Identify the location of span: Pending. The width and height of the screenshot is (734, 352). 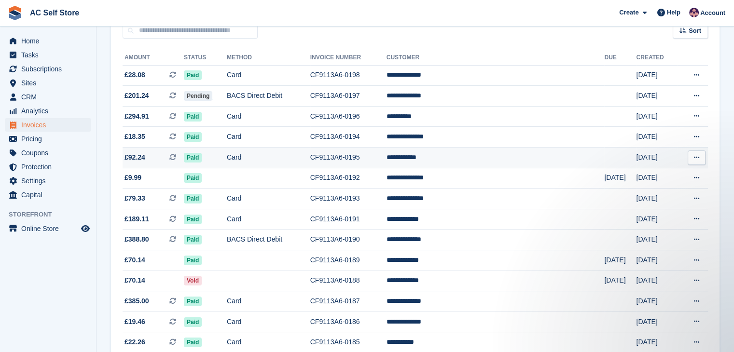
(198, 96).